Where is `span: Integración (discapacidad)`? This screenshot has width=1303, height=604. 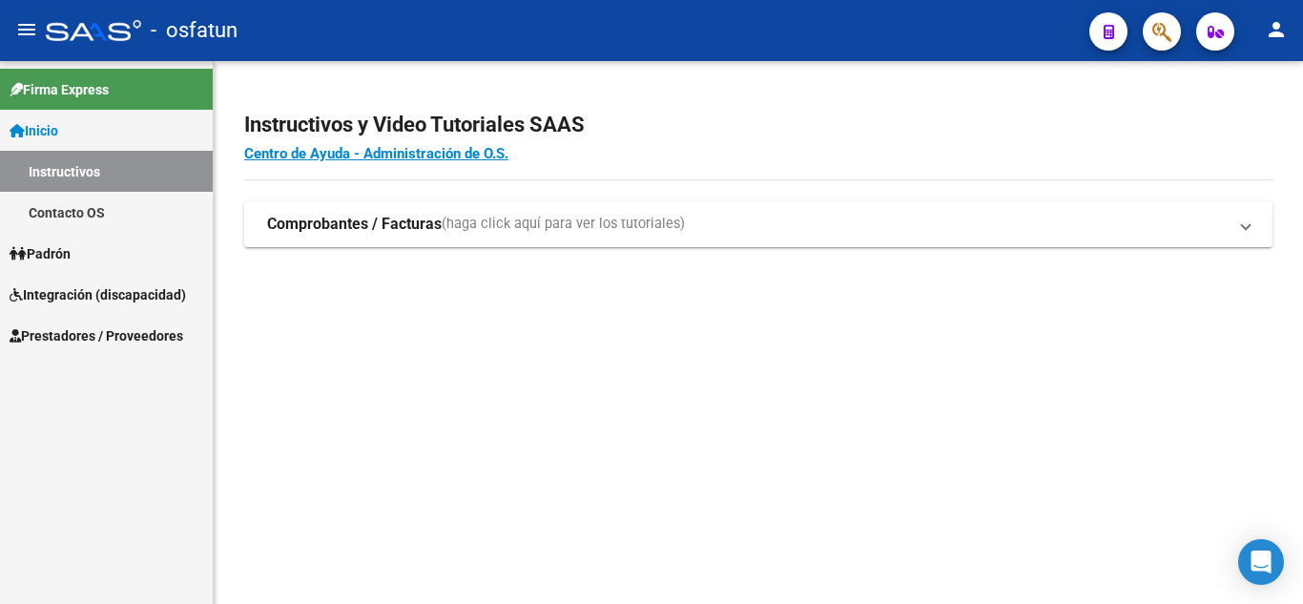
span: Integración (discapacidad) is located at coordinates (97, 295).